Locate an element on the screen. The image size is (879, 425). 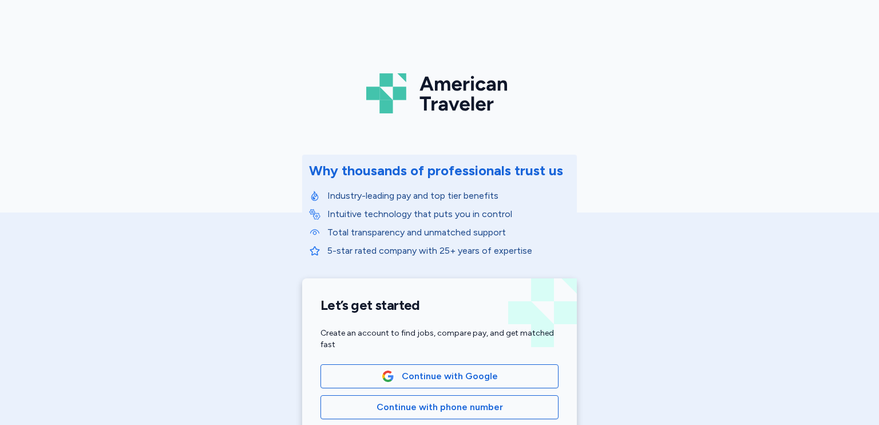
p: Intuitive technology that puts you in control is located at coordinates (449, 214).